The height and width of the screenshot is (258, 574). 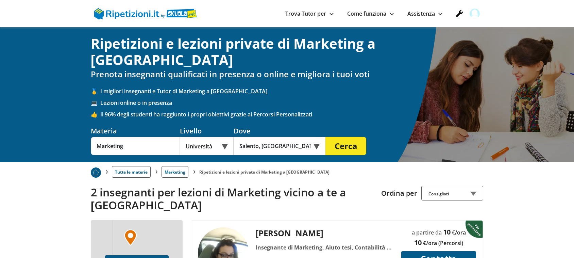 I want to click on nav: breadcrumb d-none d-tablet-block, so click(x=287, y=170).